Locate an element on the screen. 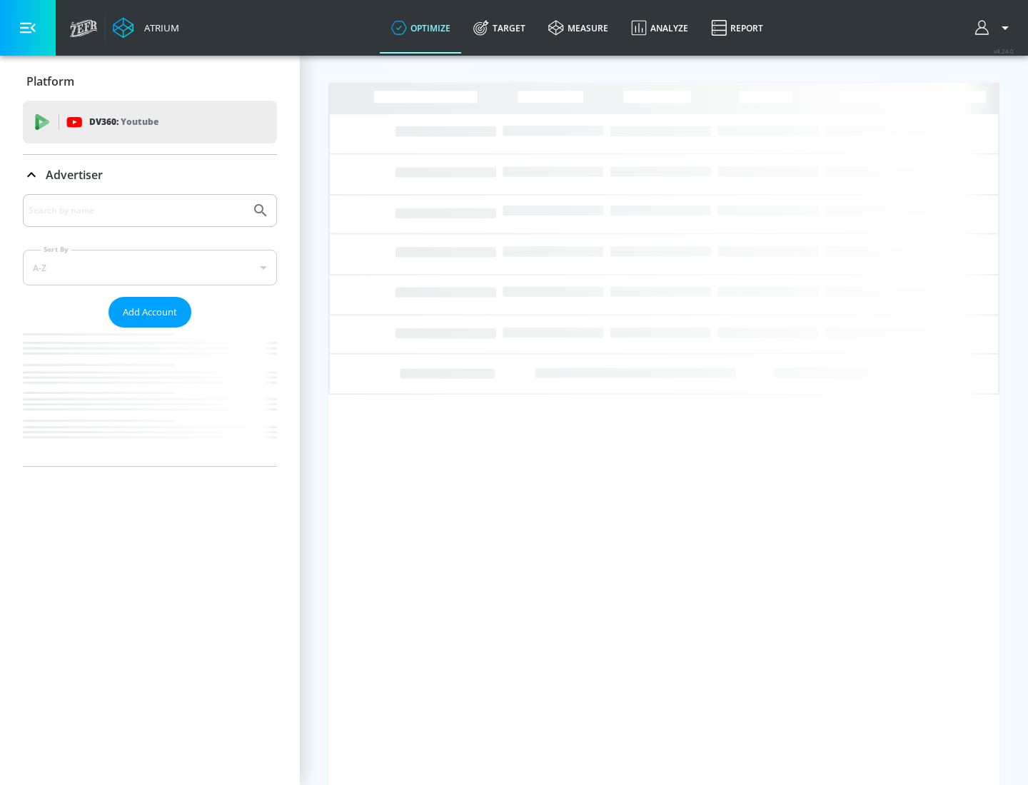 Image resolution: width=1028 pixels, height=785 pixels. p: Youtube is located at coordinates (139, 121).